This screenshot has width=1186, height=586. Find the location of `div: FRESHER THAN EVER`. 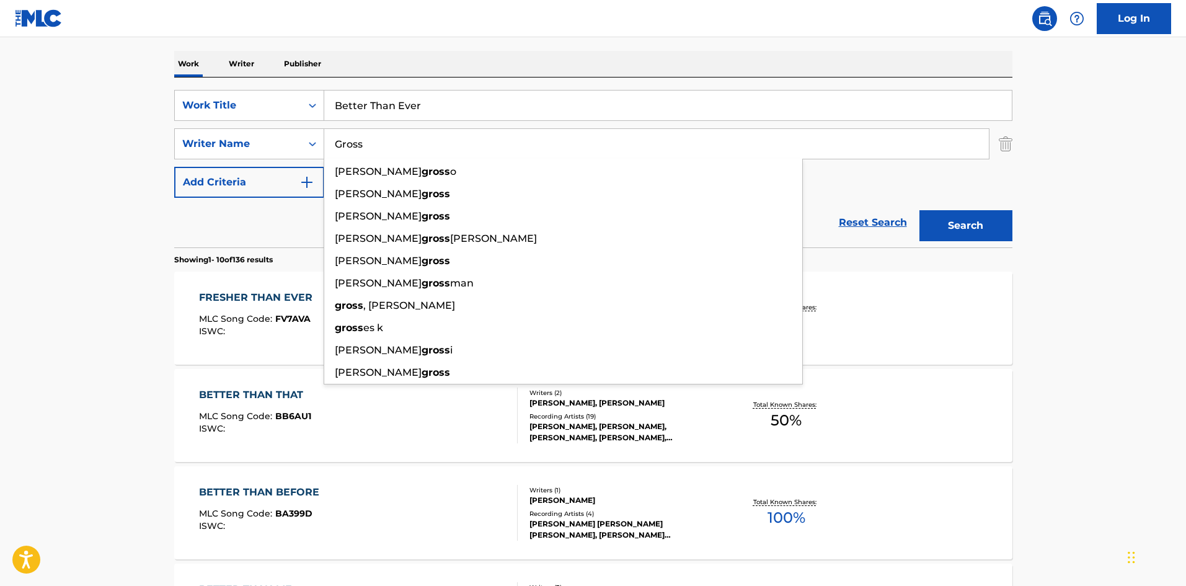

div: FRESHER THAN EVER is located at coordinates (258, 297).